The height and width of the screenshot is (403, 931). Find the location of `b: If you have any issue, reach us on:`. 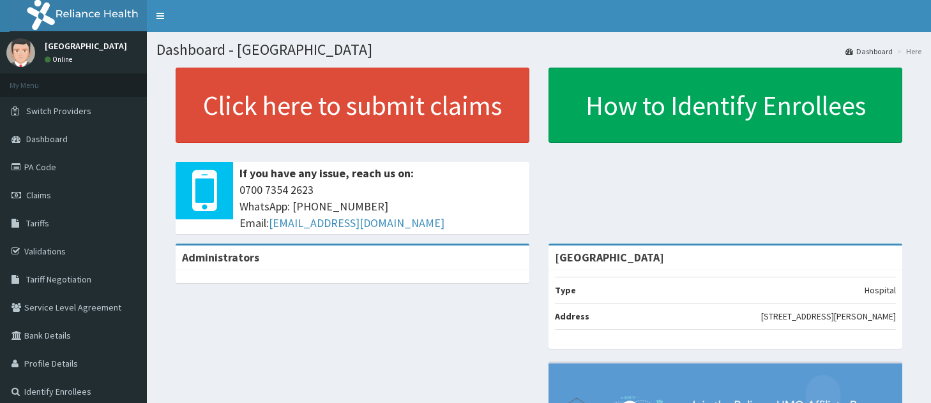

b: If you have any issue, reach us on: is located at coordinates (326, 173).